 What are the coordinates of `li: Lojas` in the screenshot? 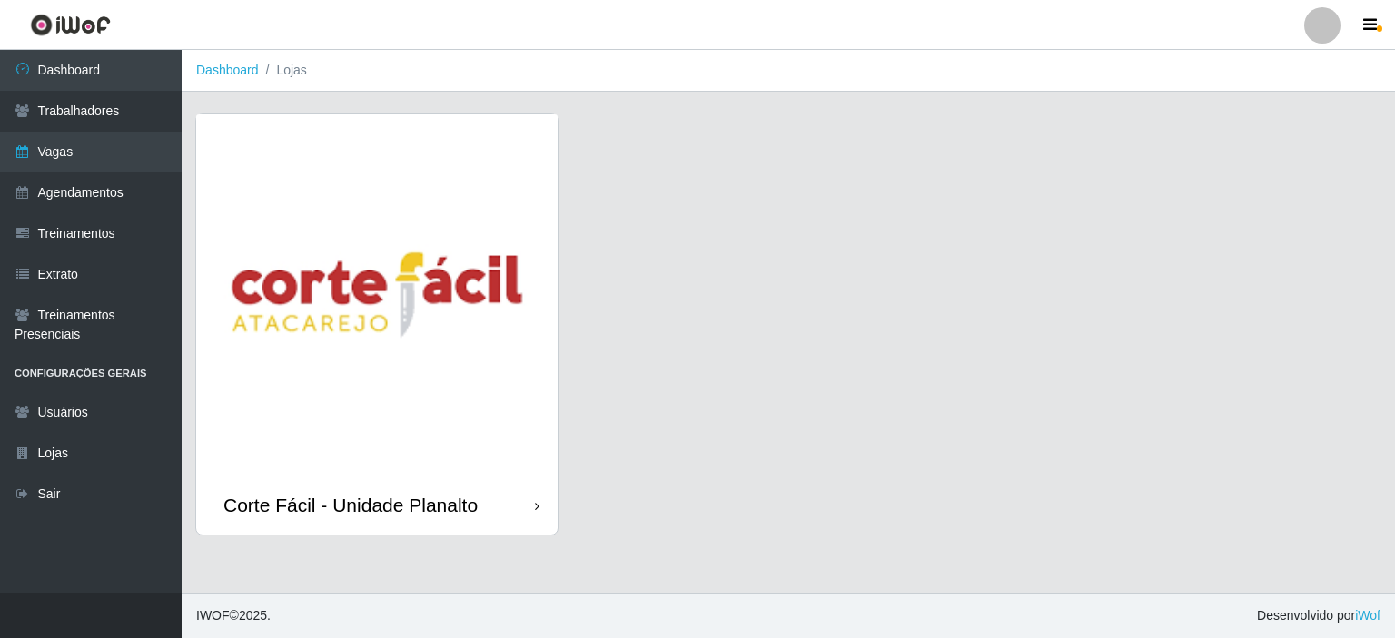 It's located at (282, 70).